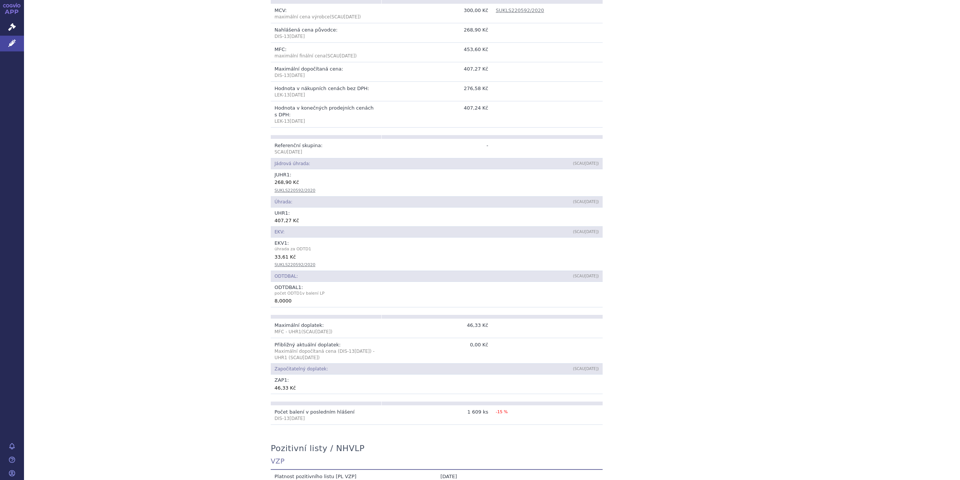 The width and height of the screenshot is (960, 480). I want to click on td: Maximální dopočítaná cena:, so click(326, 72).